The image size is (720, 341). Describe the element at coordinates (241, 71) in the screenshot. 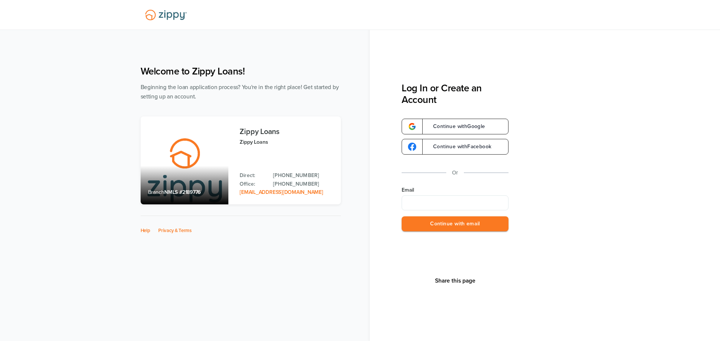

I see `h1: Welcome to Zippy Loans!` at that location.